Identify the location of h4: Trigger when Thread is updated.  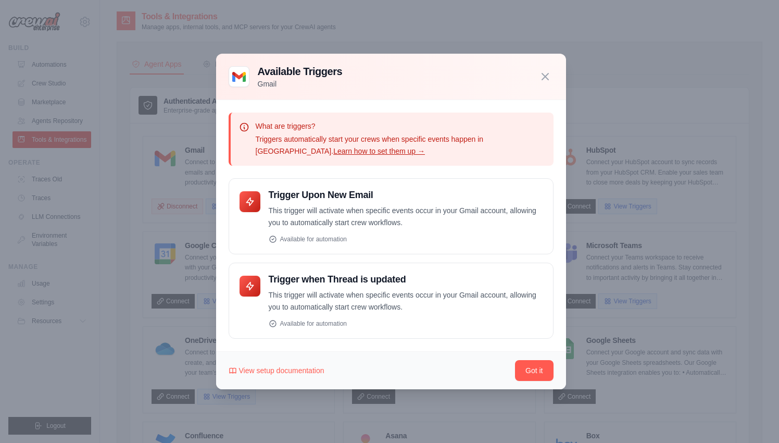
(406, 279).